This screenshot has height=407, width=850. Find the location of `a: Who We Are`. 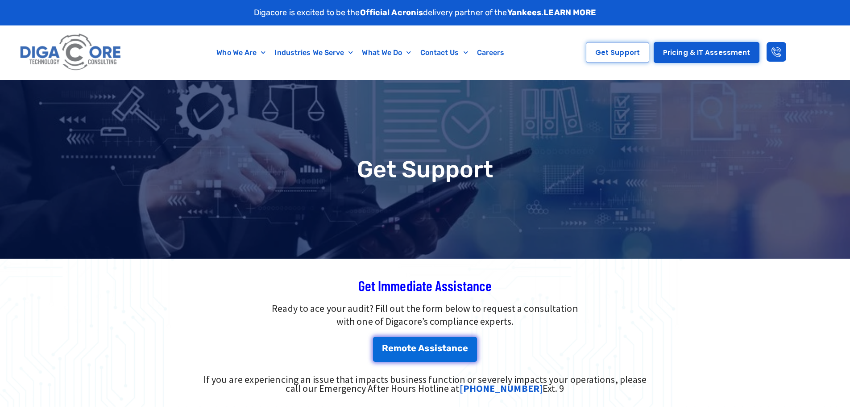

a: Who We Are is located at coordinates (241, 53).